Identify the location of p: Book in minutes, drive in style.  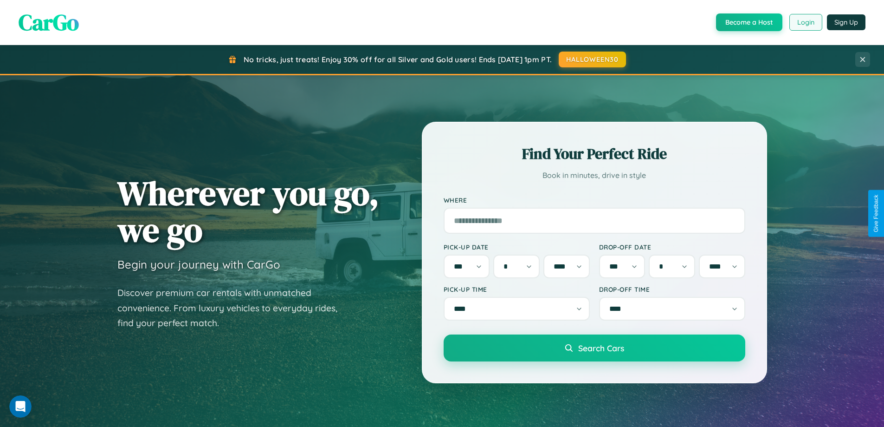
(595, 175).